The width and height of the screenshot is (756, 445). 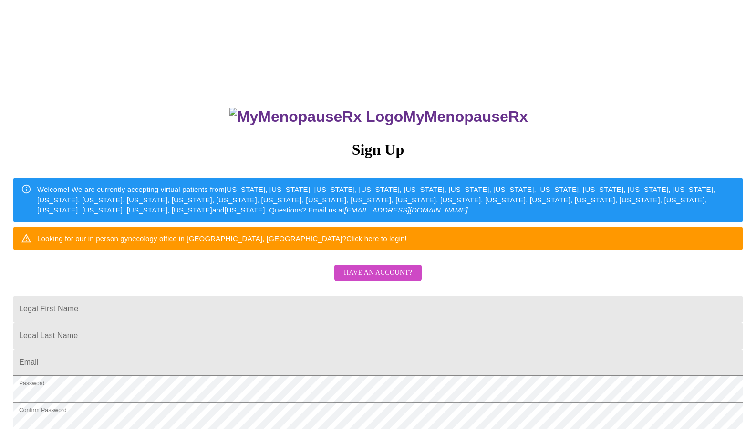 I want to click on a: Click here to login!, so click(x=376, y=238).